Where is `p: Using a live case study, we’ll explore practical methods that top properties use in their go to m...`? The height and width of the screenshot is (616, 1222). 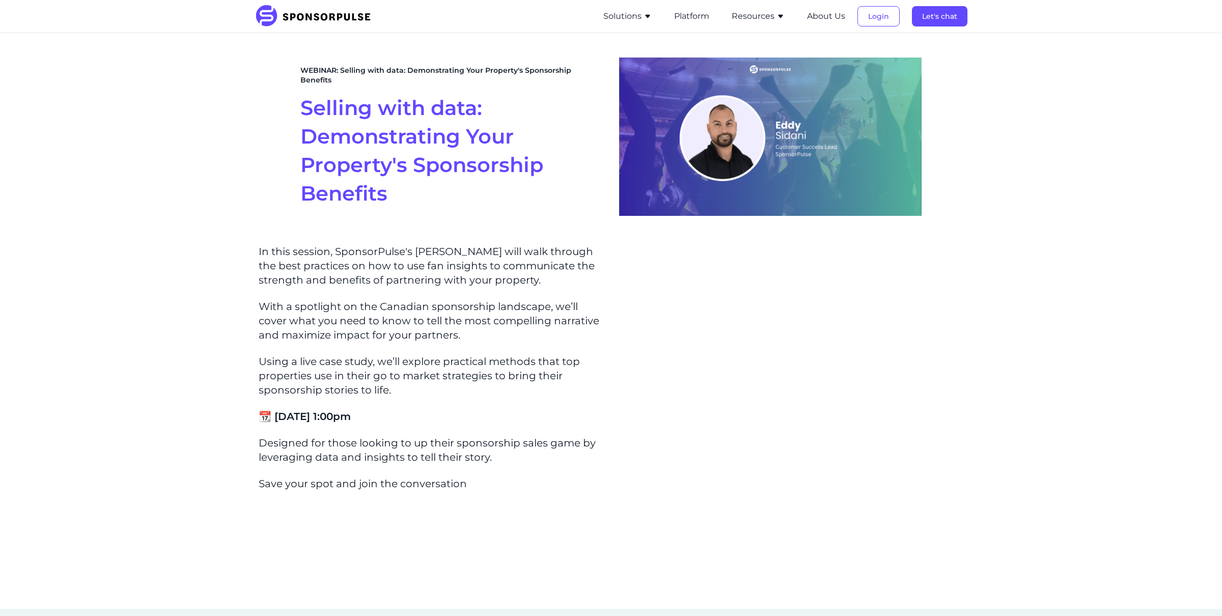 p: Using a live case study, we’ll explore practical methods that top properties use in their go to m... is located at coordinates (431, 376).